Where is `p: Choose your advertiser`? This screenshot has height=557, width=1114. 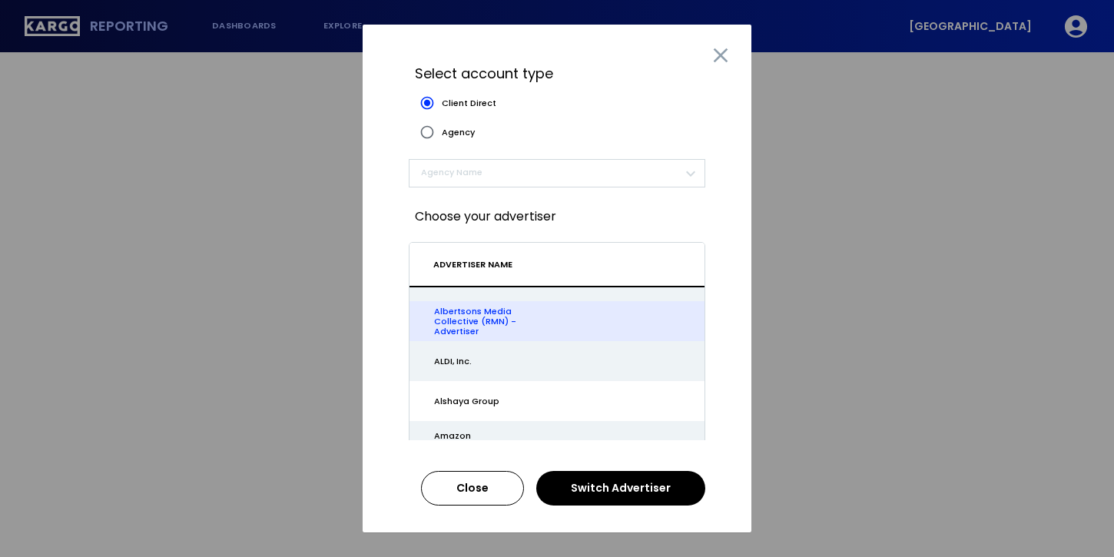 p: Choose your advertiser is located at coordinates (557, 214).